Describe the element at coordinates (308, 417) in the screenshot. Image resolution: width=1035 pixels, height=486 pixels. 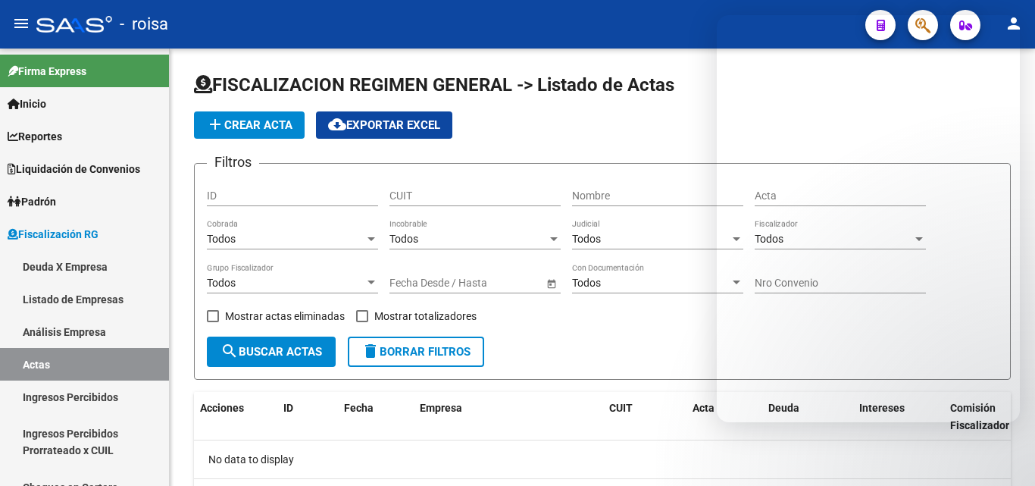
I see `datatable-header-cell: ID` at that location.